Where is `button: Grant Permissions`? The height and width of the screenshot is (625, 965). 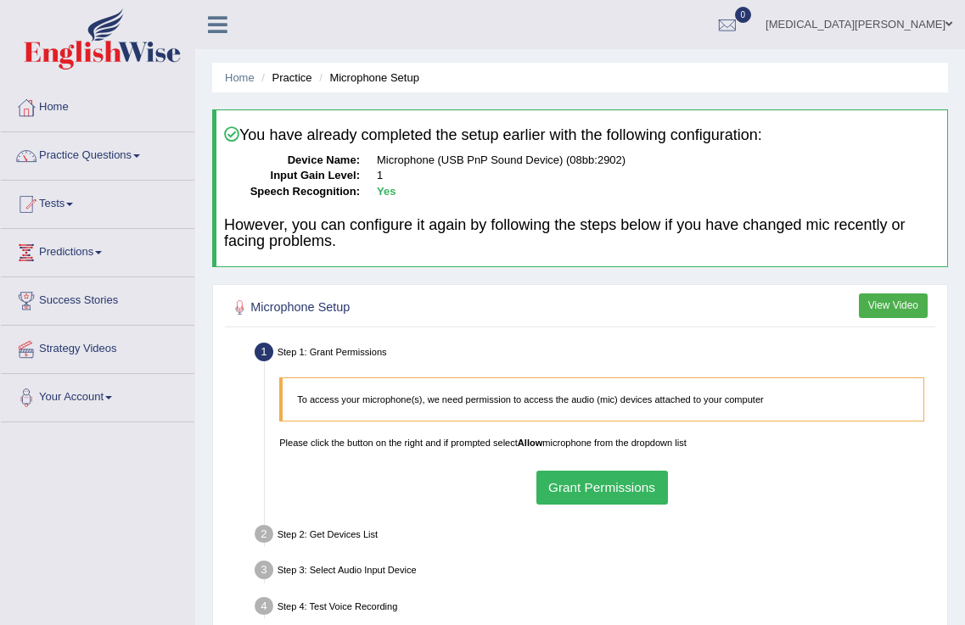
button: Grant Permissions is located at coordinates (602, 487).